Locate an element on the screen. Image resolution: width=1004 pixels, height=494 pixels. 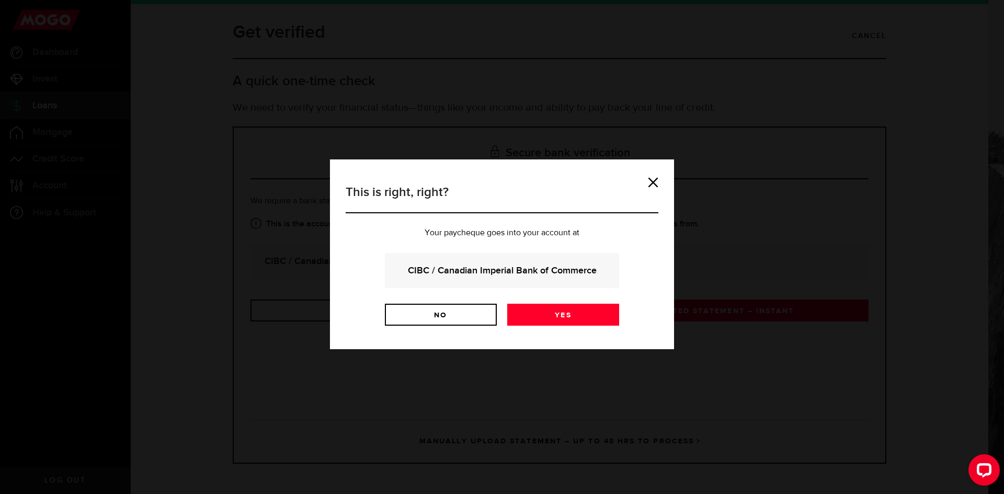
strong: CIBC / Canadian Imperial Bank of Commerce is located at coordinates (502, 270).